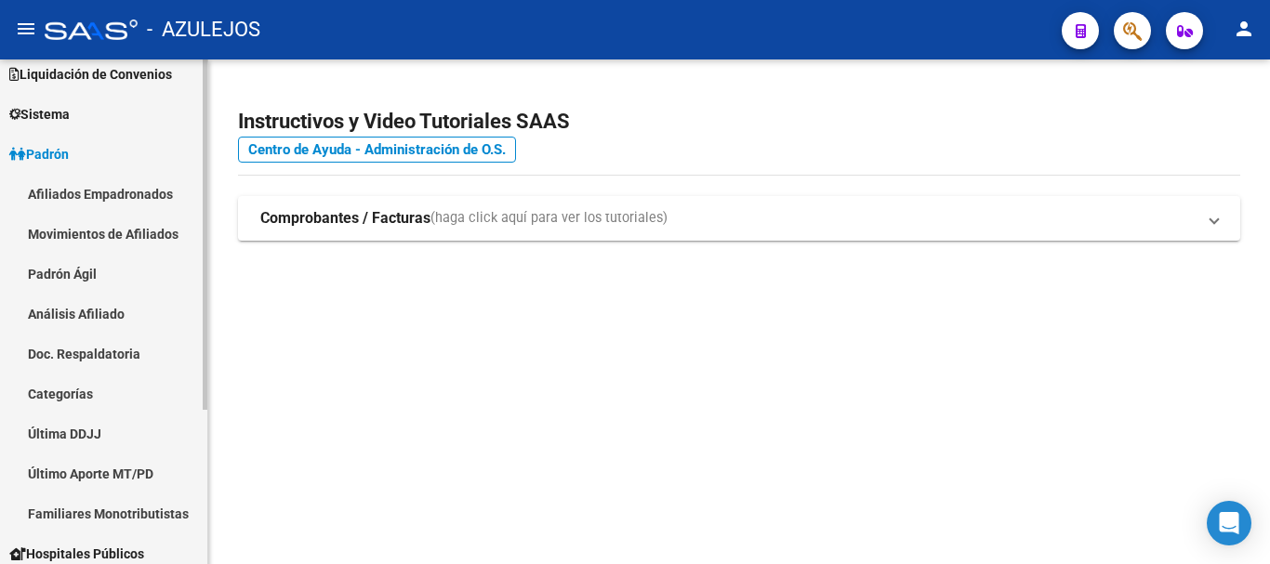  Describe the element at coordinates (26, 29) in the screenshot. I see `mat-icon: menu` at that location.